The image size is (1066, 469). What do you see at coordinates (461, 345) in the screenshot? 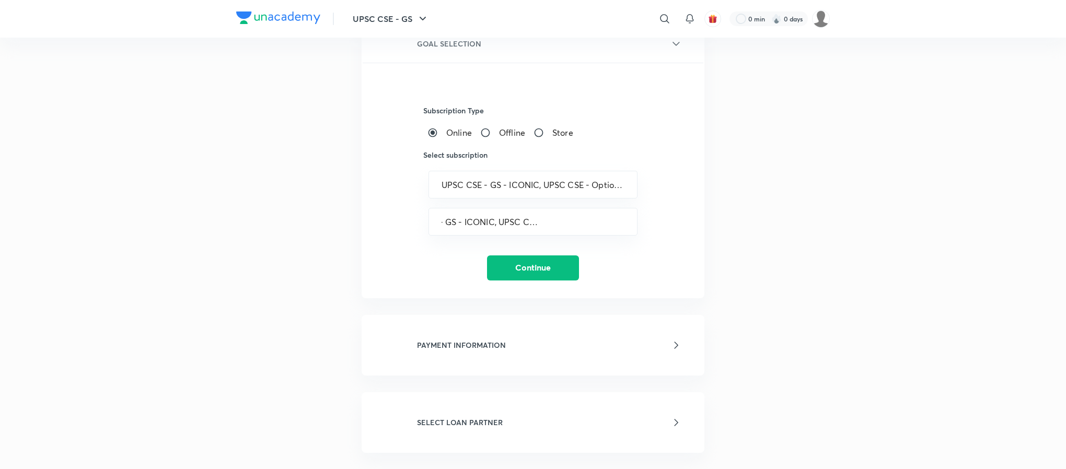
I see `h6: PAYMENT INFORMATION` at bounding box center [461, 345].